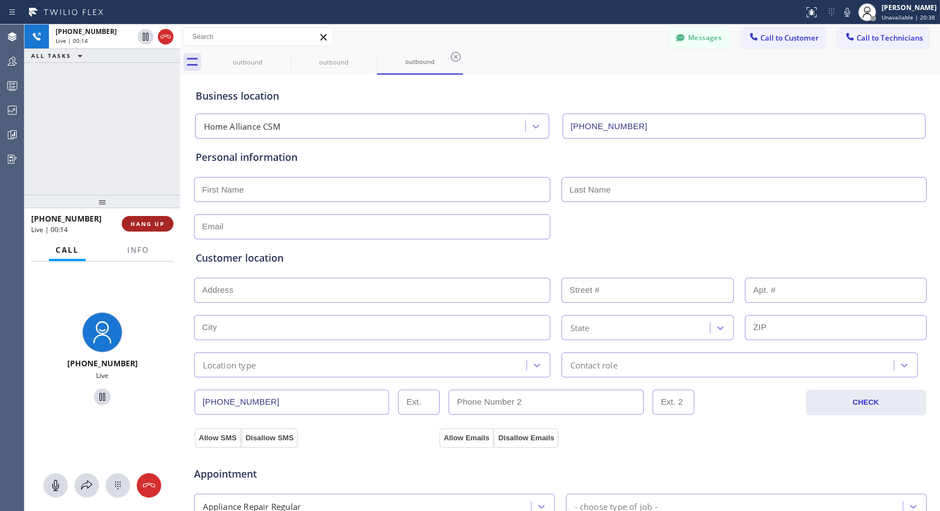 This screenshot has width=940, height=511. Describe the element at coordinates (242, 126) in the screenshot. I see `div: Home Alliance CSM` at that location.